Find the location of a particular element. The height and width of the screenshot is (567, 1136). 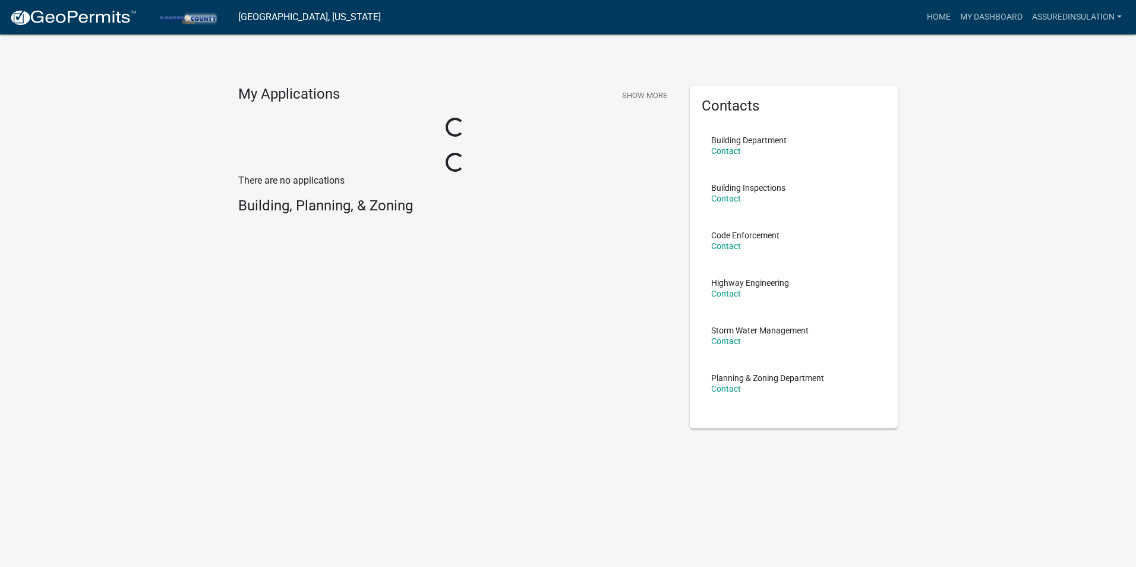

p: Code Enforcement is located at coordinates (745, 235).